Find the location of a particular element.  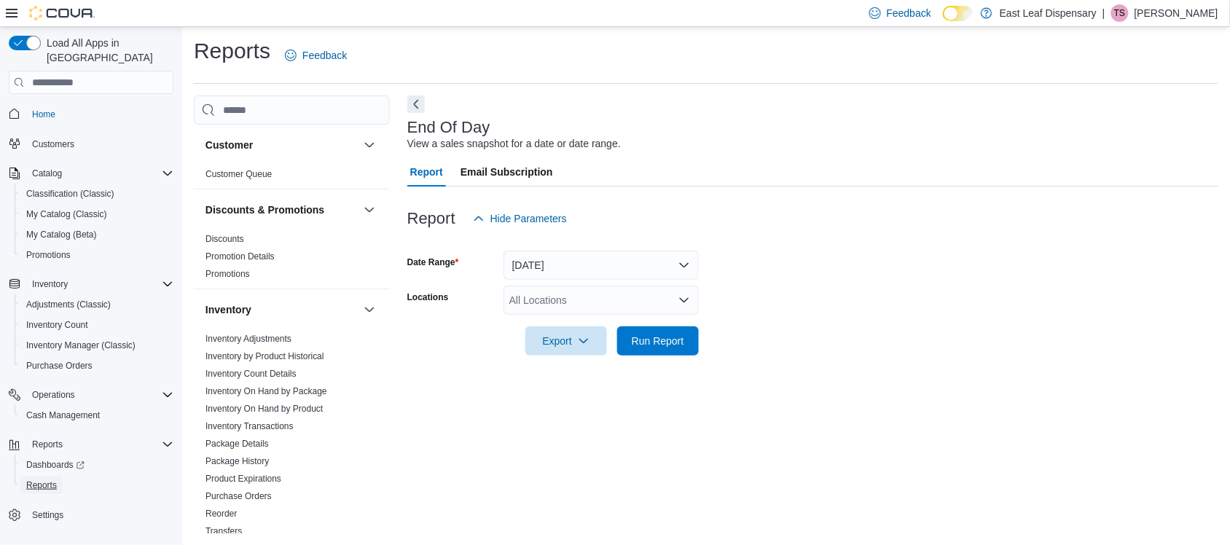

button: Run Report is located at coordinates (658, 341).